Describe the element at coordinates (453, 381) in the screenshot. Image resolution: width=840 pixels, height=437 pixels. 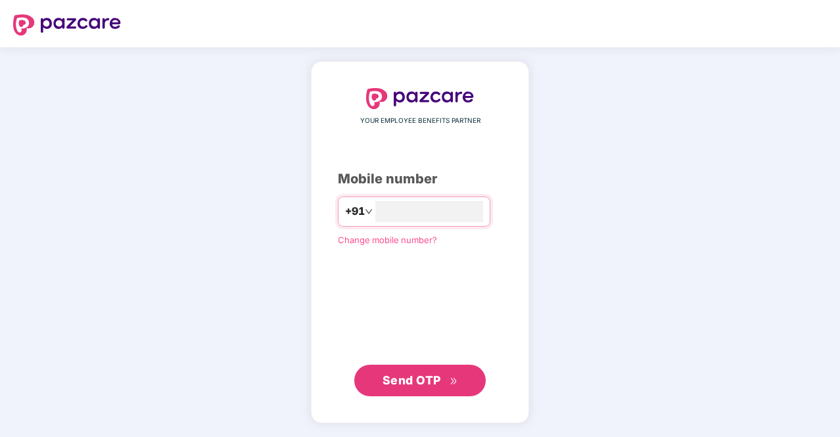
I see `span: double-right` at that location.